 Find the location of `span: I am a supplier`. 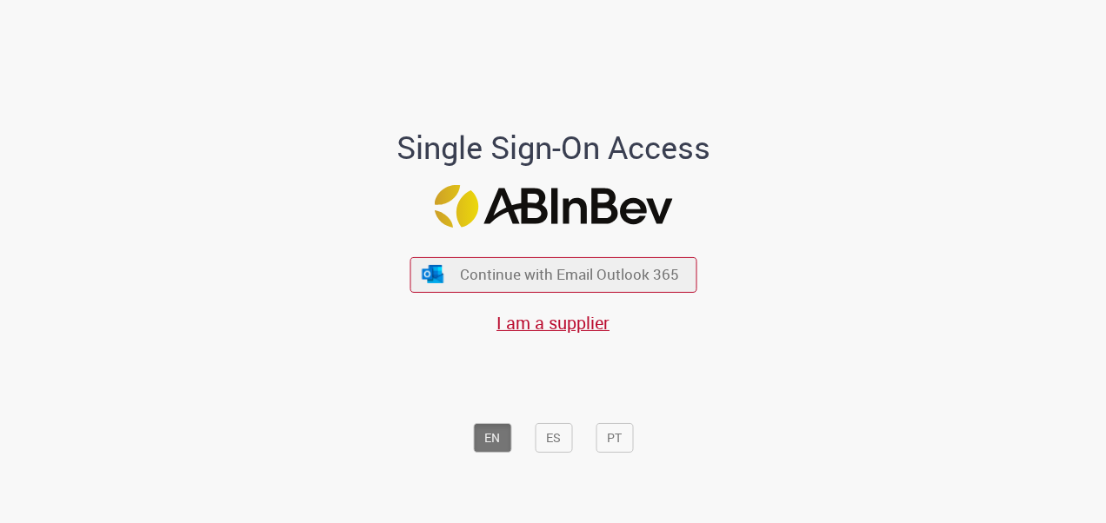

span: I am a supplier is located at coordinates (553, 322).